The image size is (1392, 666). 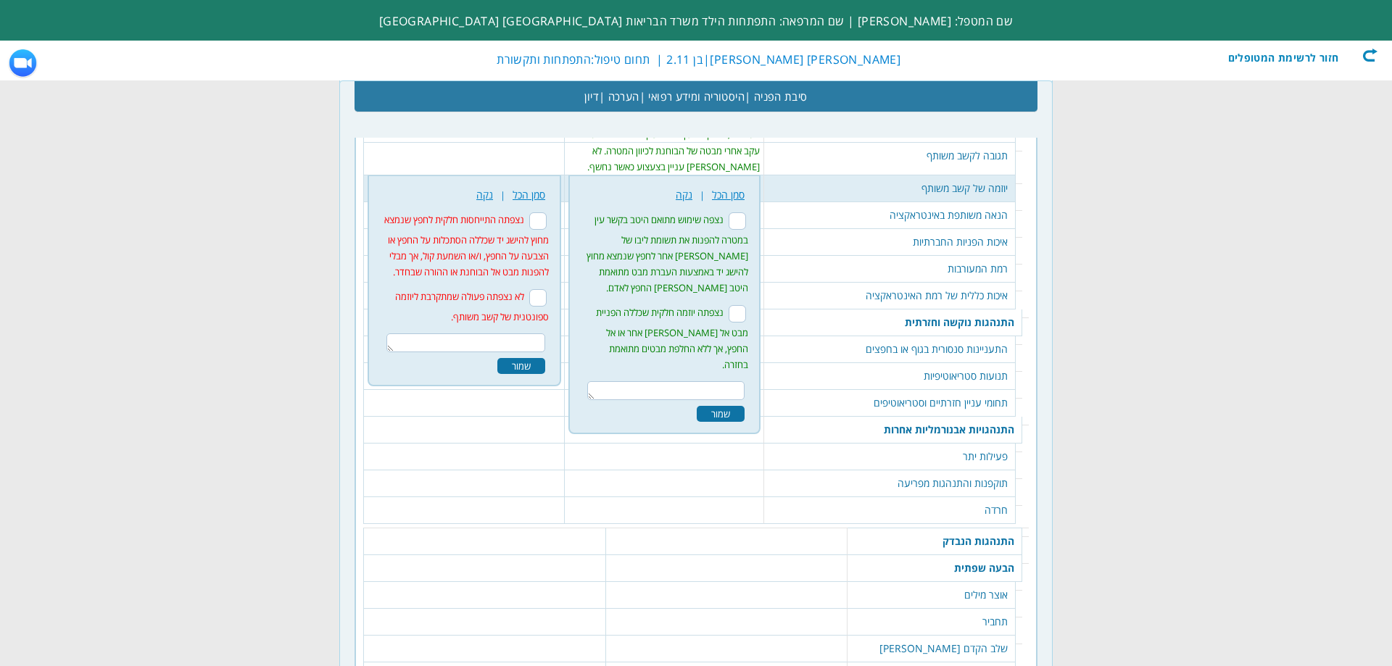 What do you see at coordinates (619, 96) in the screenshot?
I see `span: הערכה |` at bounding box center [619, 96].